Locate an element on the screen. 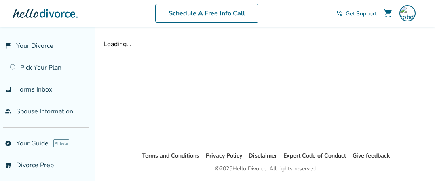  span: inbox is located at coordinates (8, 89).